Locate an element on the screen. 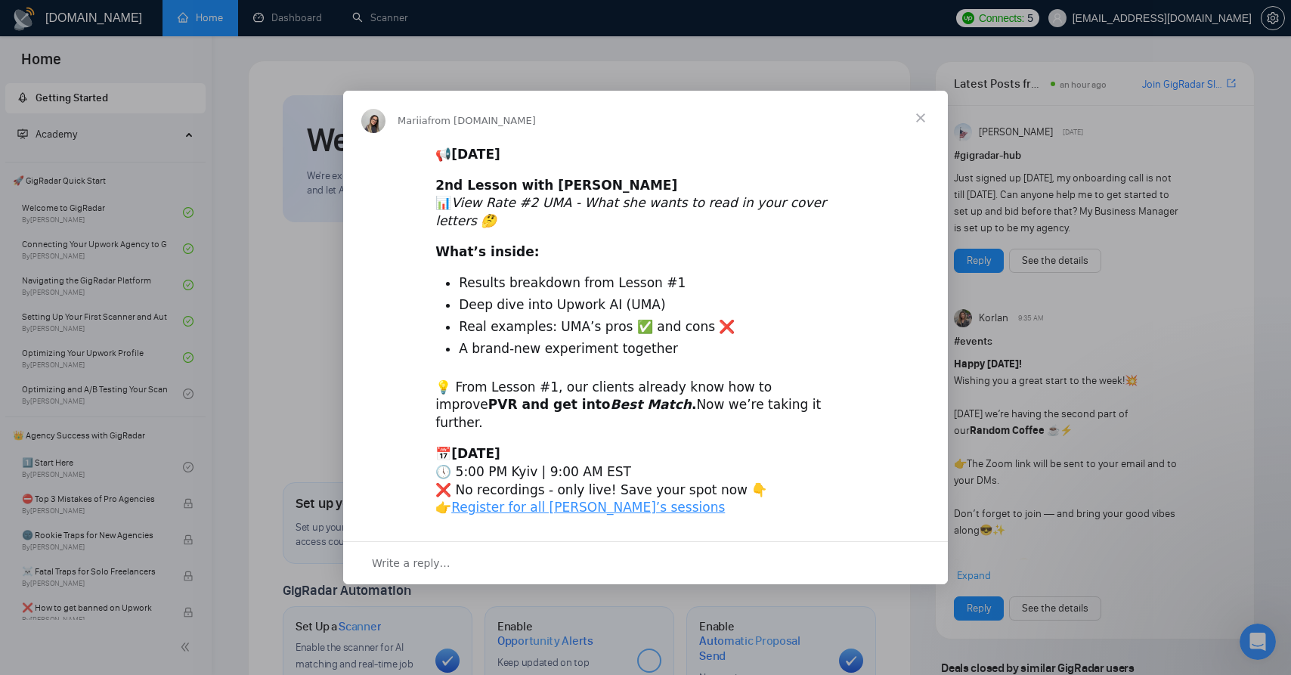  img: Profile image for Mariia is located at coordinates (373, 121).